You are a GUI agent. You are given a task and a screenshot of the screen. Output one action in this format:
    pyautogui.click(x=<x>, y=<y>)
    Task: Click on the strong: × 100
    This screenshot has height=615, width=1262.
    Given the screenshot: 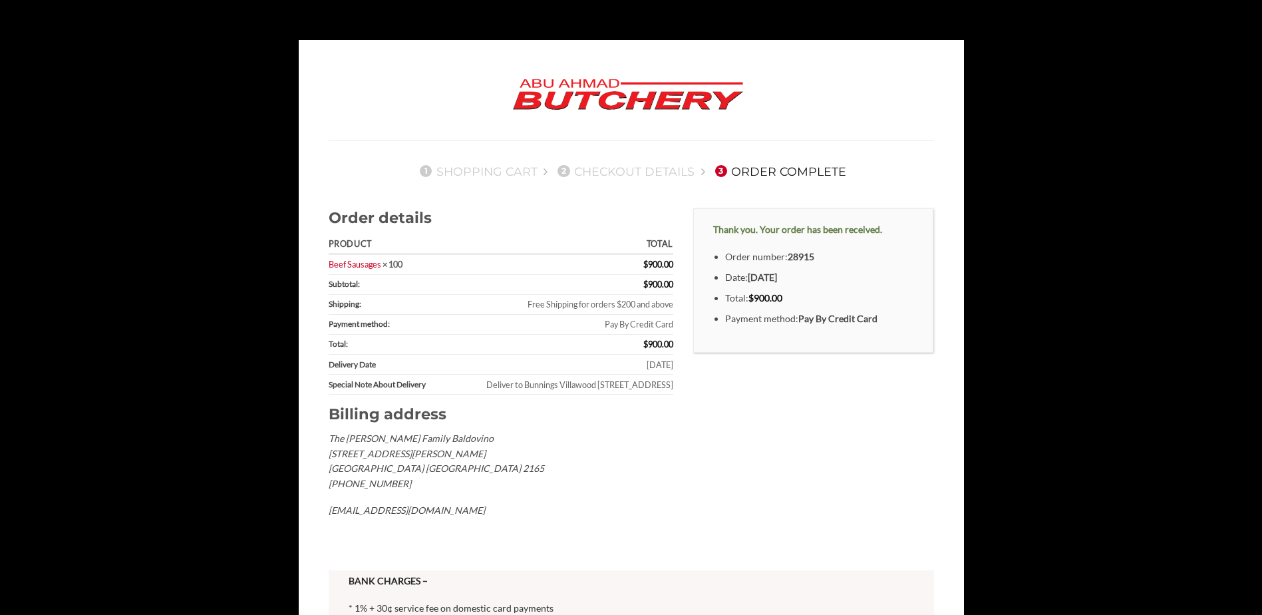 What is the action you would take?
    pyautogui.click(x=392, y=264)
    